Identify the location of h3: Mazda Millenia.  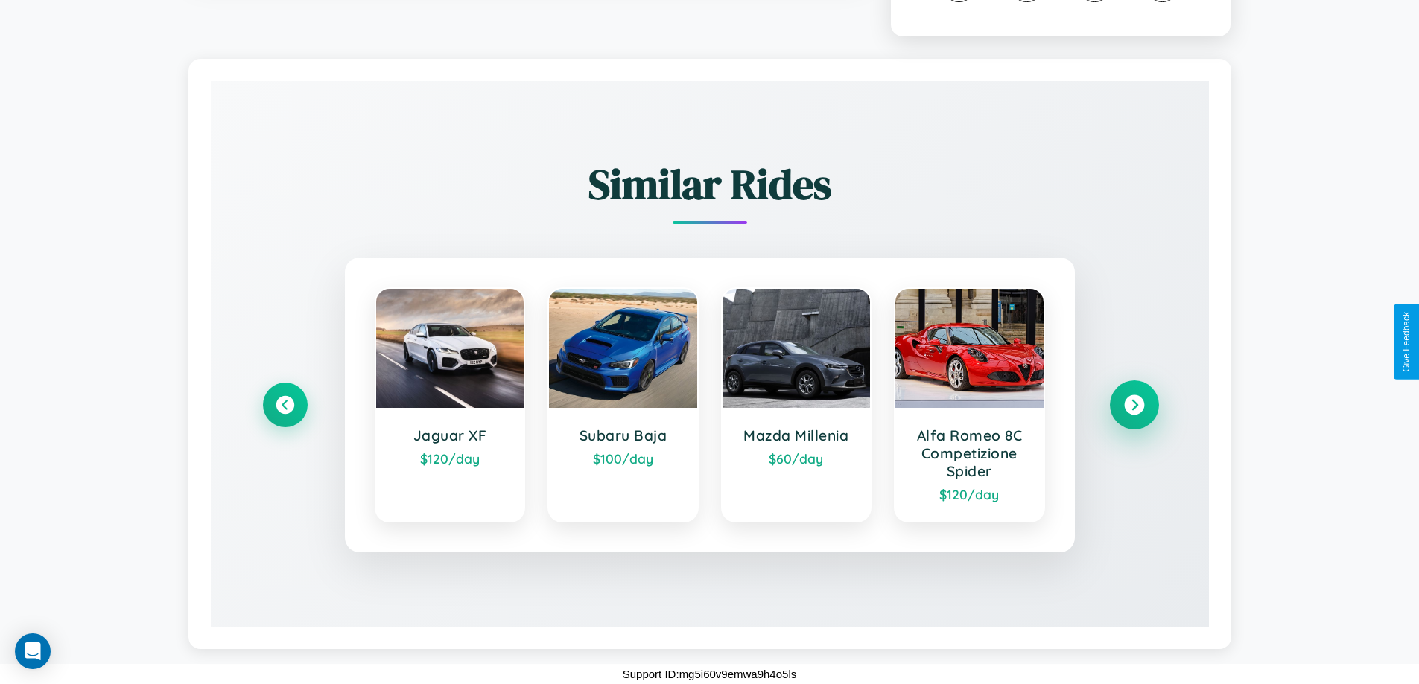
(796, 436).